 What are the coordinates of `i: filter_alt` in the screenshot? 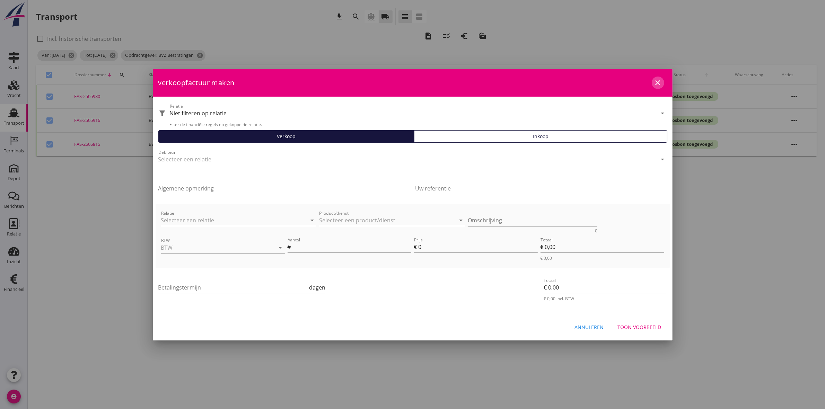 It's located at (162, 113).